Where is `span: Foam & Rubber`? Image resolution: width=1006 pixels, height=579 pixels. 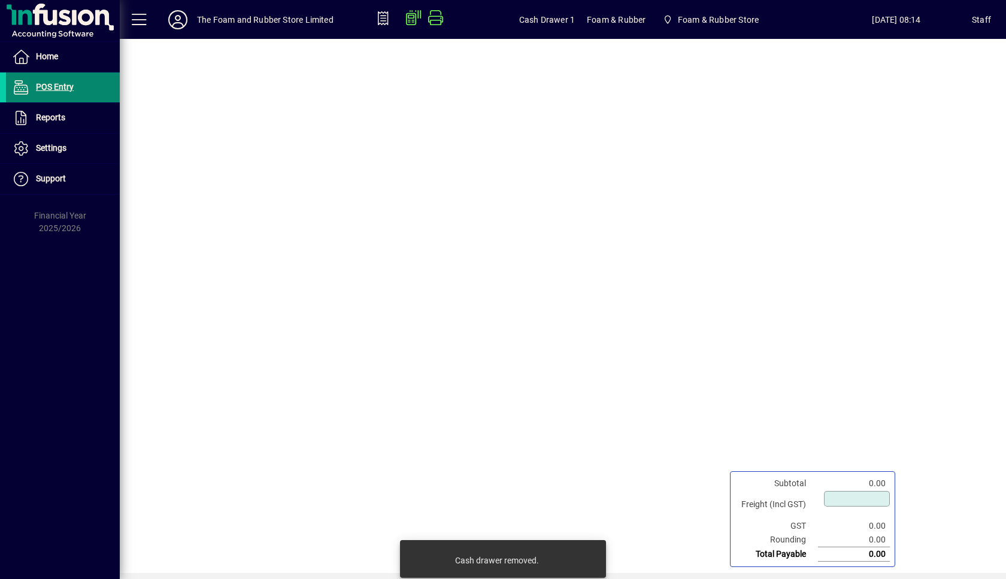
span: Foam & Rubber is located at coordinates (616, 20).